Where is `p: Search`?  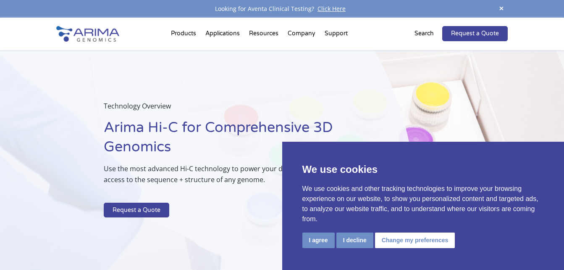
p: Search is located at coordinates (424, 34).